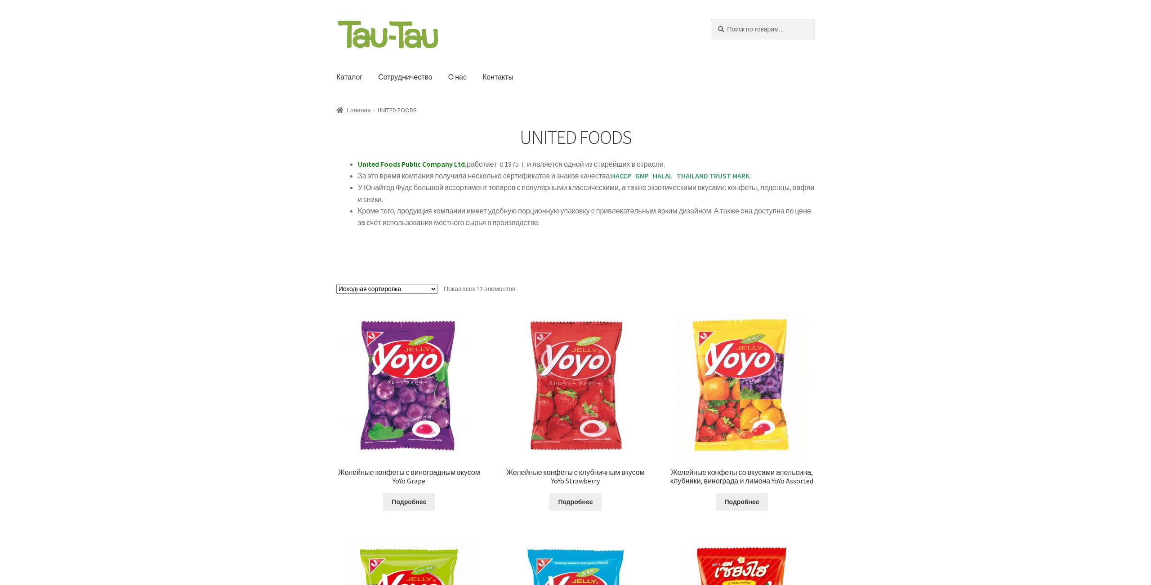 The image size is (1151, 585). What do you see at coordinates (349, 77) in the screenshot?
I see `a: Каталог` at bounding box center [349, 77].